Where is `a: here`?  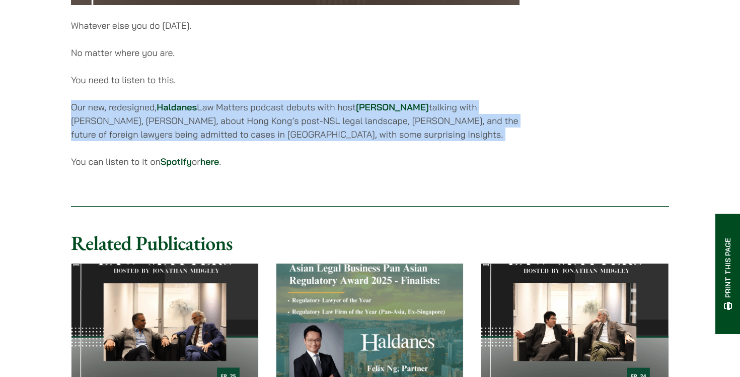 a: here is located at coordinates (210, 161).